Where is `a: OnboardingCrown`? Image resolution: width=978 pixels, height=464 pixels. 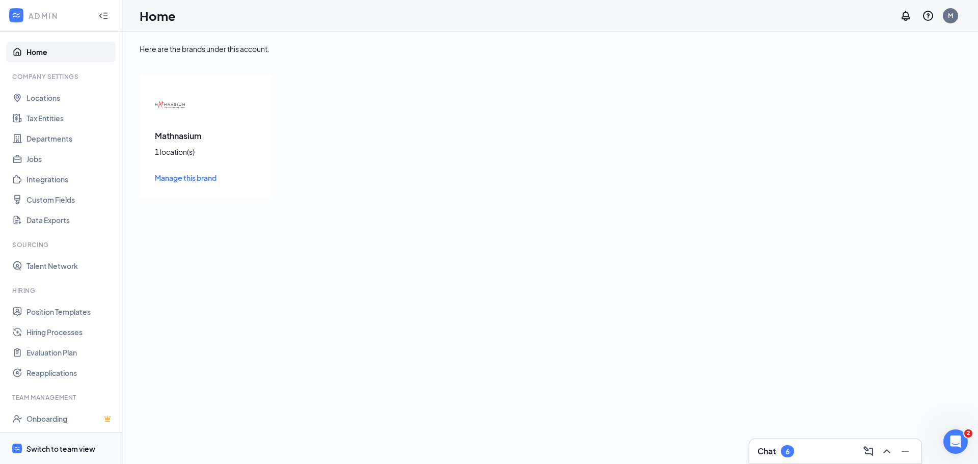
a: OnboardingCrown is located at coordinates (70, 419).